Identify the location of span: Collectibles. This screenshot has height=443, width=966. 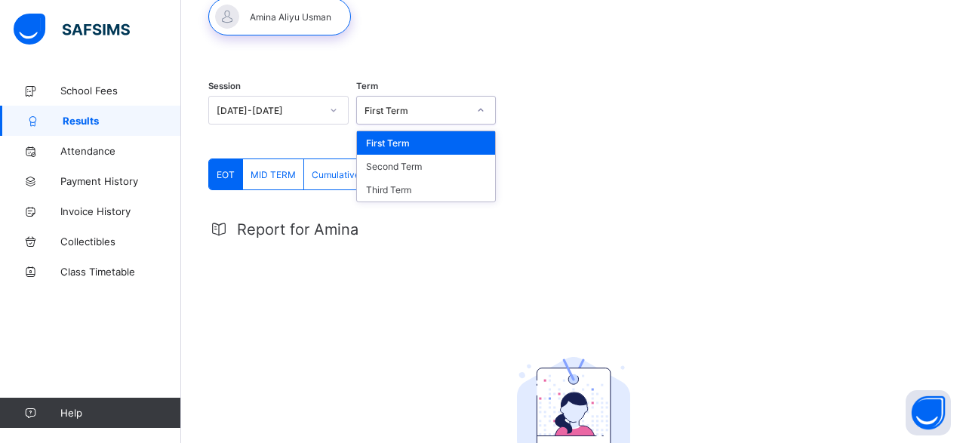
(121, 242).